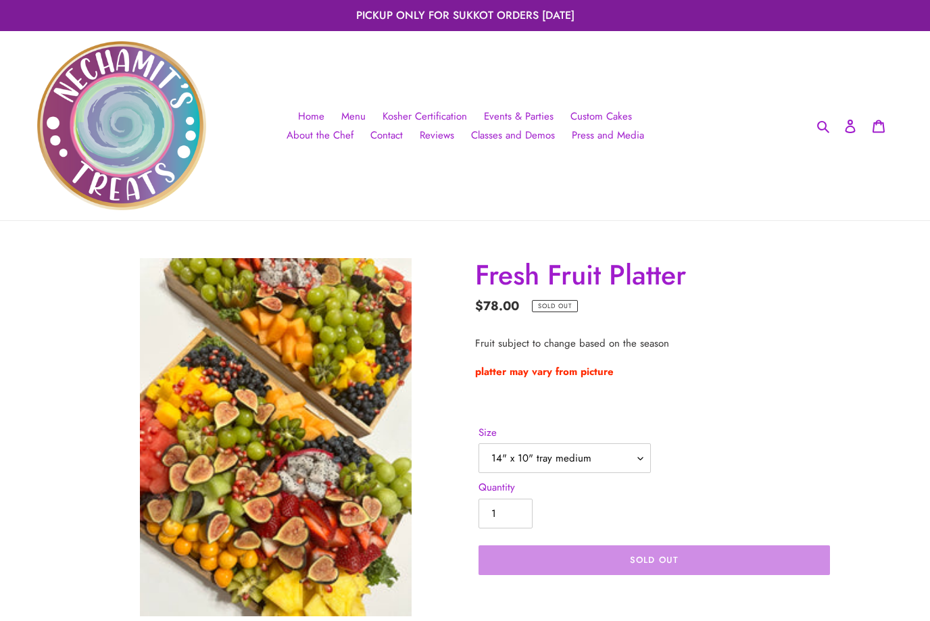 The height and width of the screenshot is (621, 930). I want to click on a: Events & Parties, so click(518, 116).